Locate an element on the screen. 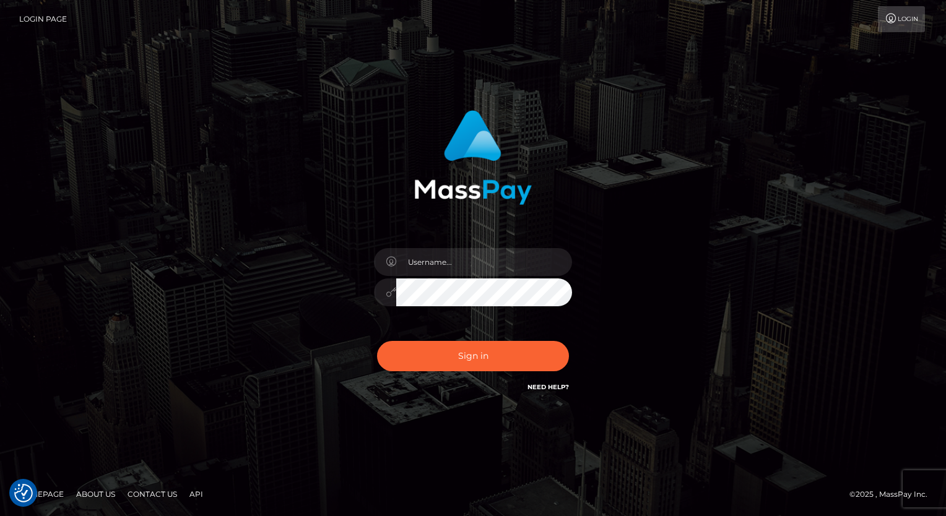  div: © 2025 , MassPay Inc. is located at coordinates (893, 495).